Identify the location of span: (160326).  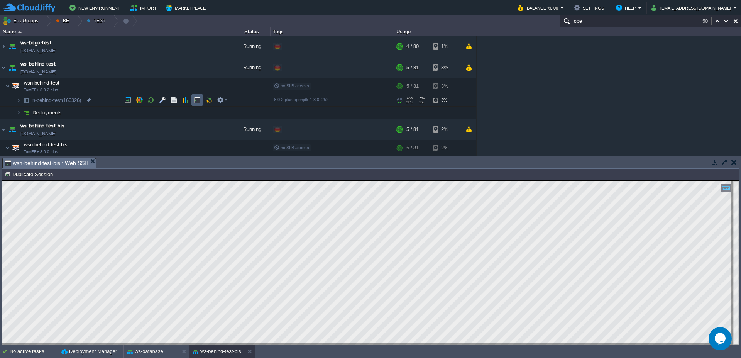
(71, 100).